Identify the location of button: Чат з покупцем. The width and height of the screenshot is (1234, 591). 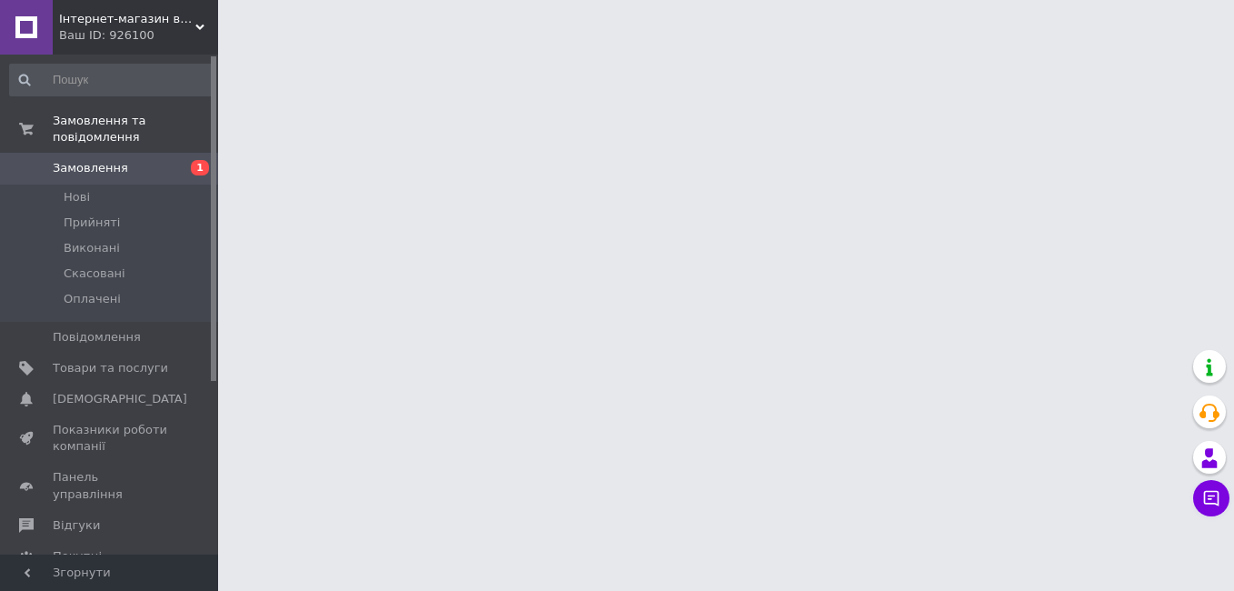
(1211, 498).